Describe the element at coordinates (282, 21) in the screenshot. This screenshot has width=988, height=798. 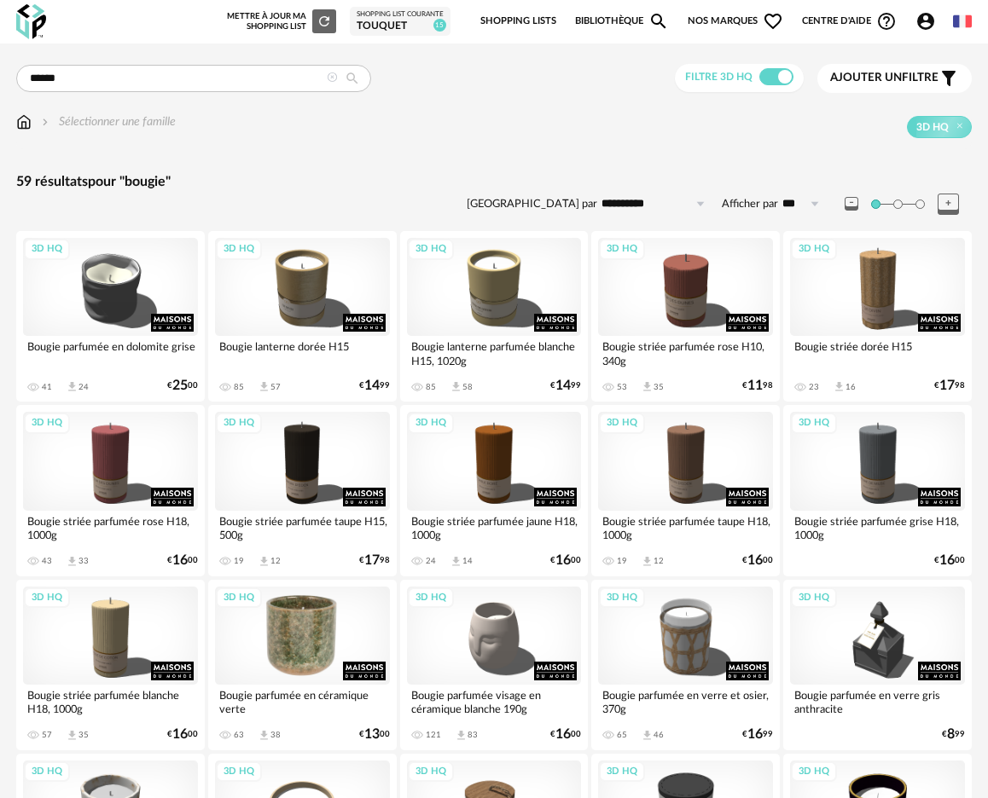
I see `div: Mettre à jour ma Shopping List` at that location.